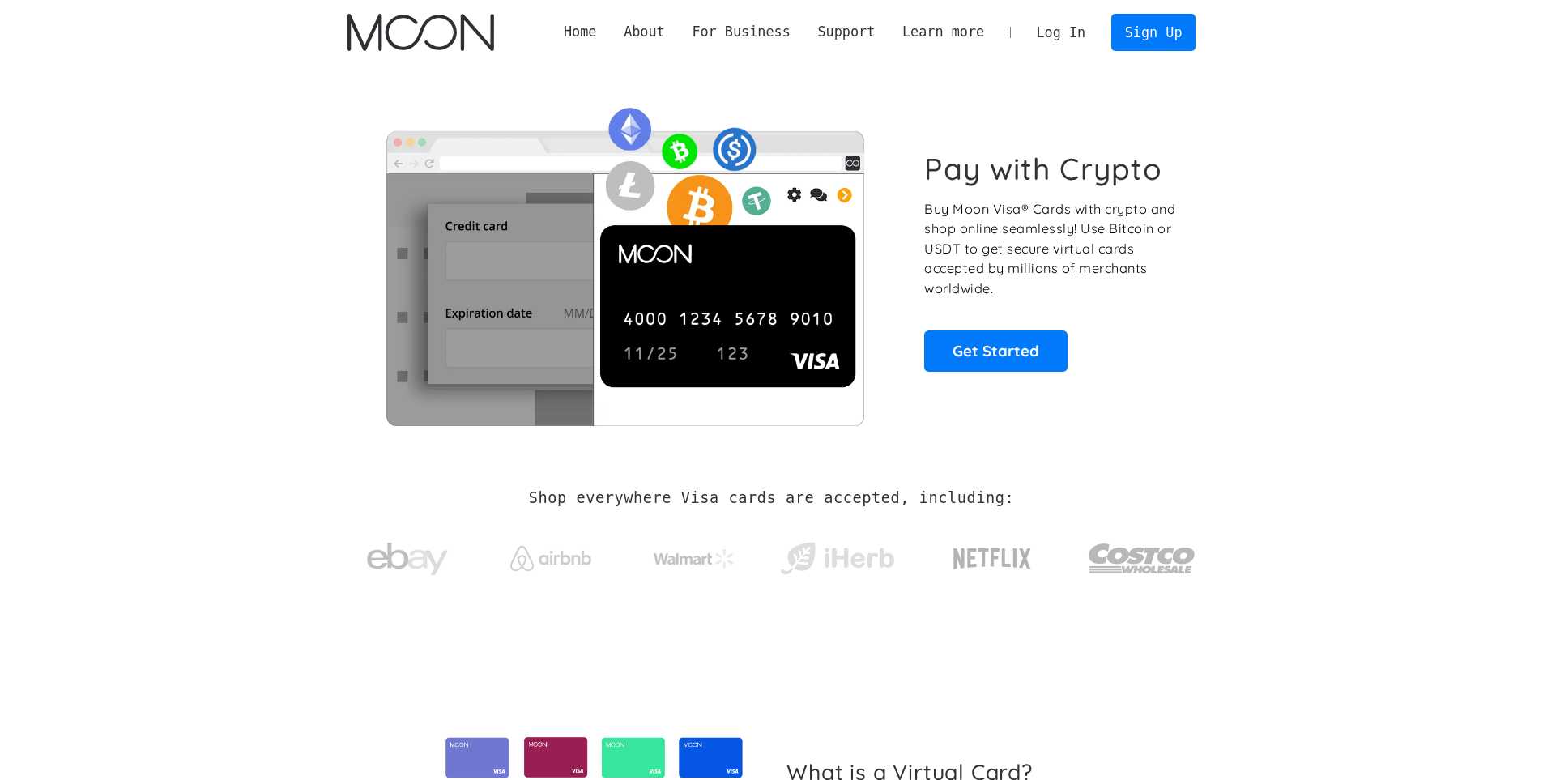 This screenshot has height=780, width=1543. I want to click on a: Get Started, so click(995, 351).